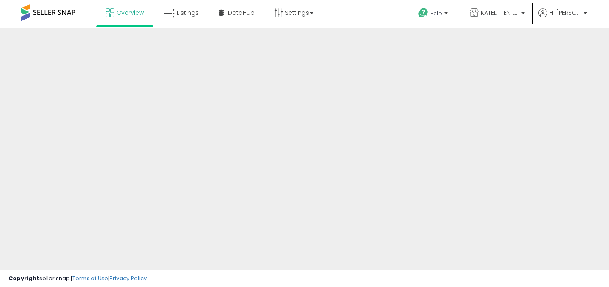 The width and height of the screenshot is (609, 287). What do you see at coordinates (434, 14) in the screenshot?
I see `a: Help` at bounding box center [434, 14].